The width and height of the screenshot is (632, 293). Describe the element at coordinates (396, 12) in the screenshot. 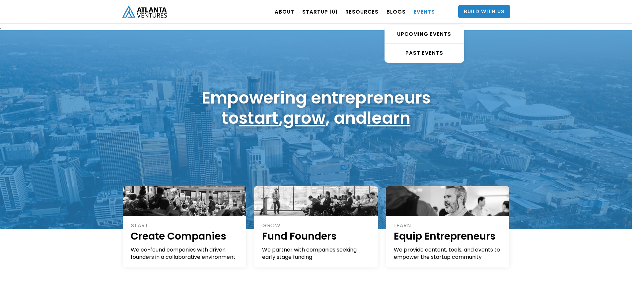

I see `a: BLOGS` at that location.